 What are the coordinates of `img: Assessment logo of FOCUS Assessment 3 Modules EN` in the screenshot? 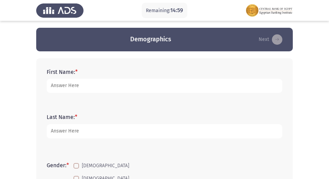 It's located at (269, 10).